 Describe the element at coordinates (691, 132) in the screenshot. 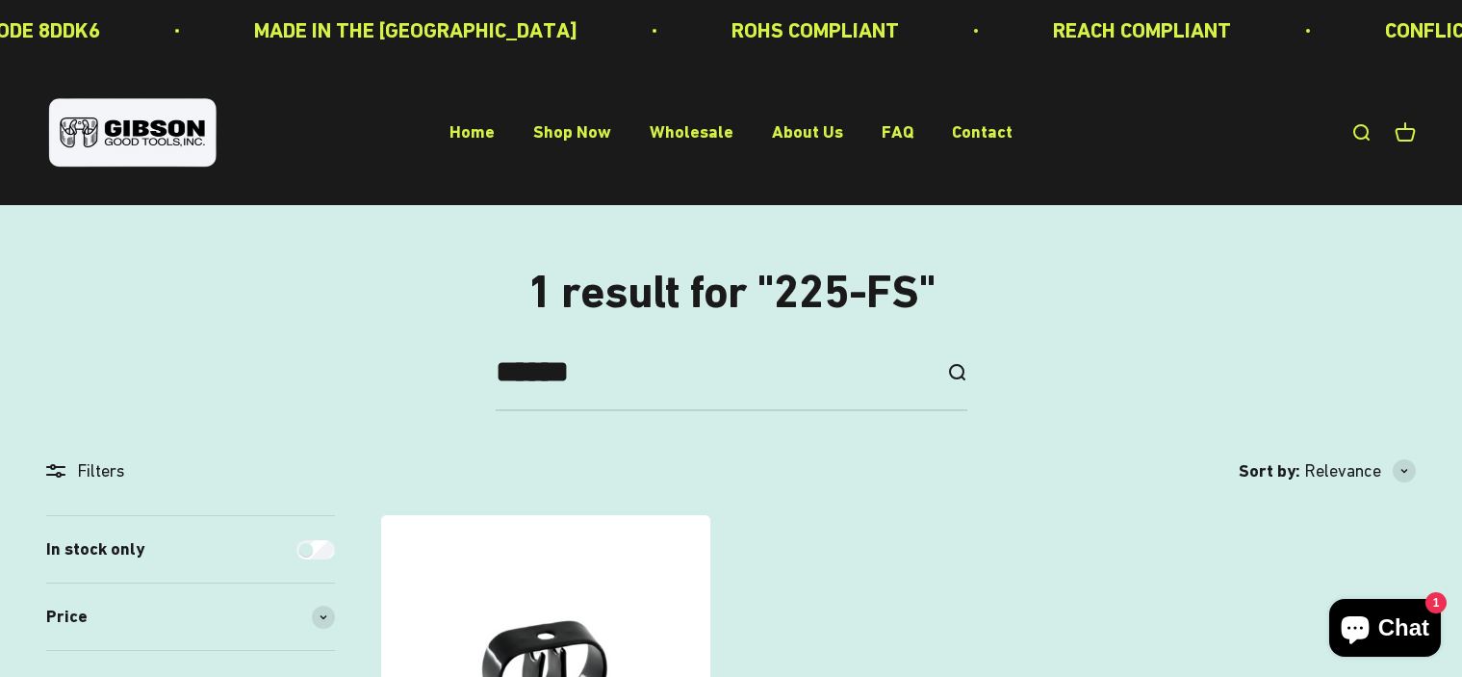

I see `a: Wholesale` at that location.